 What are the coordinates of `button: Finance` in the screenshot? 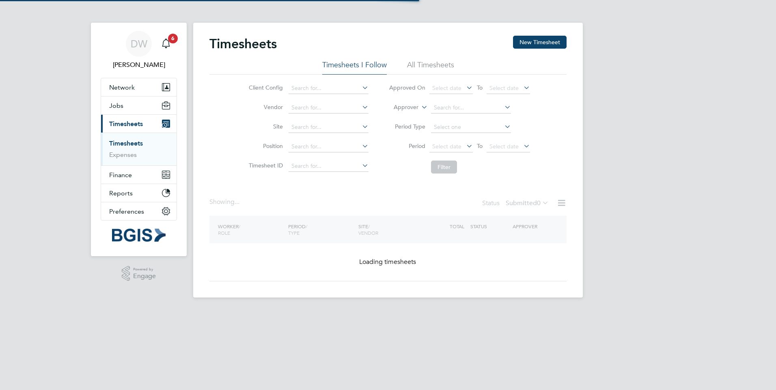 It's located at (139, 175).